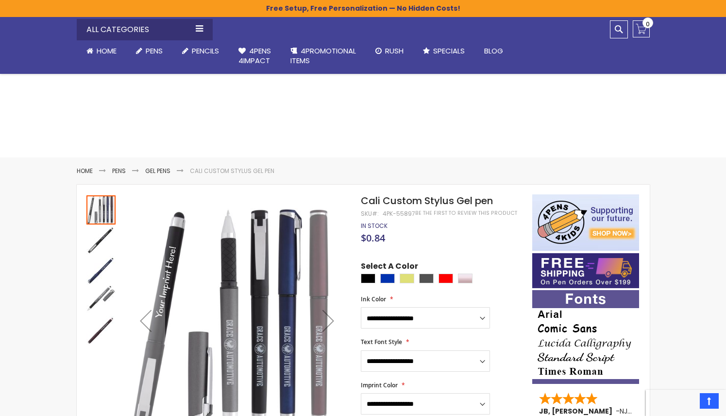 This screenshot has height=416, width=726. Describe the element at coordinates (381, 341) in the screenshot. I see `span: Text Font Style` at that location.